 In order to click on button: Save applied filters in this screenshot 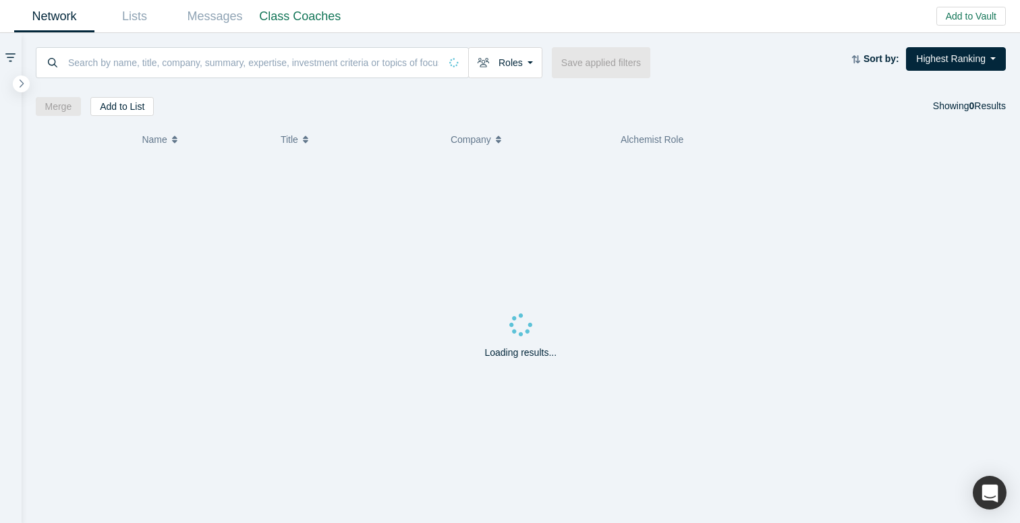, I will do `click(601, 63)`.